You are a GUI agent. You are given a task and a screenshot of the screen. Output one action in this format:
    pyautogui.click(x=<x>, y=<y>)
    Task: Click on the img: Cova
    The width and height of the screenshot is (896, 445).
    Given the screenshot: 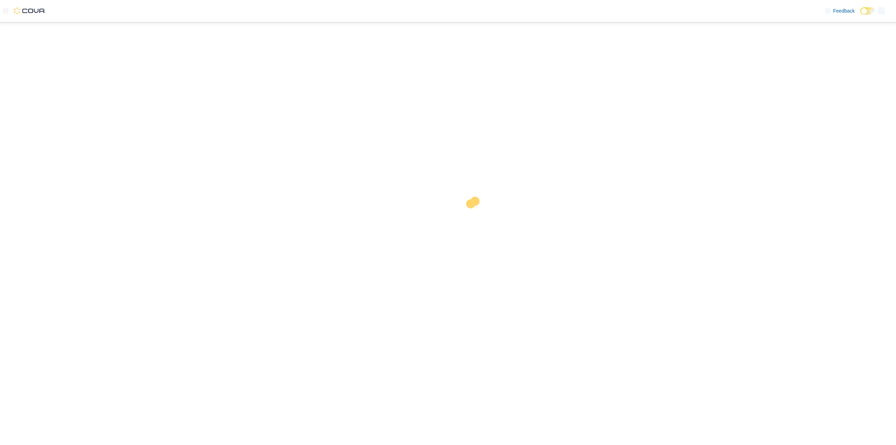 What is the action you would take?
    pyautogui.click(x=30, y=11)
    